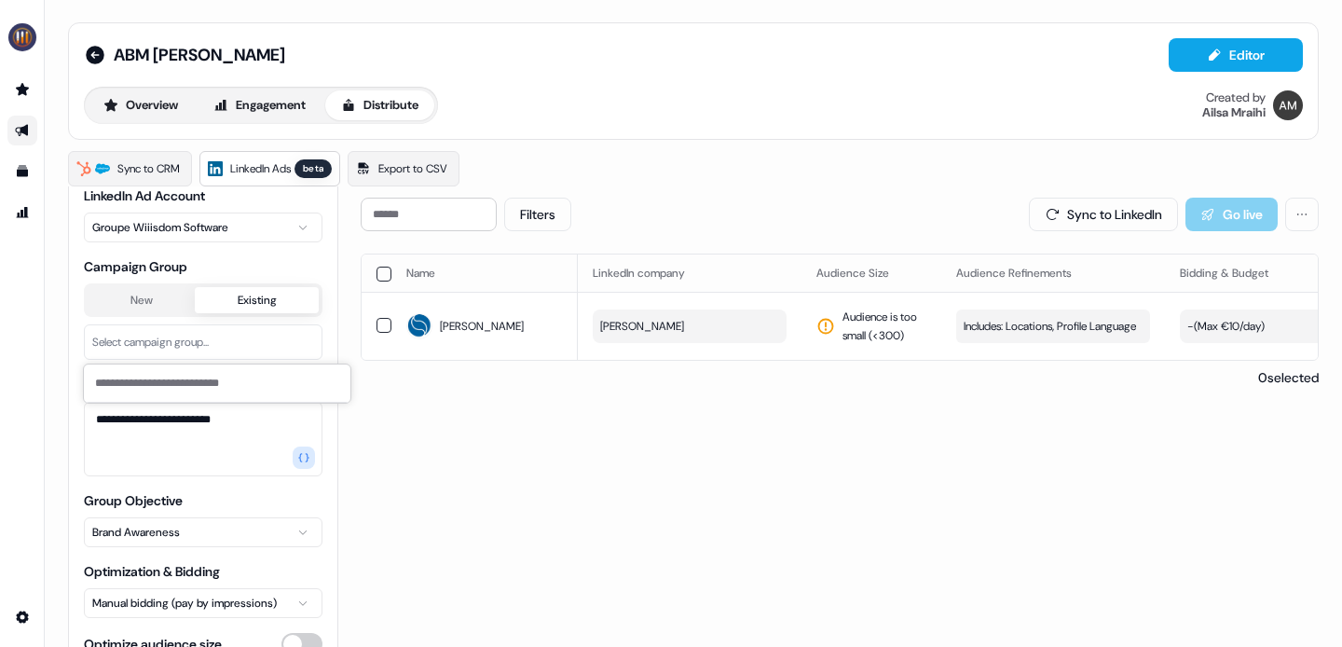  Describe the element at coordinates (259, 105) in the screenshot. I see `button: Engagement` at that location.